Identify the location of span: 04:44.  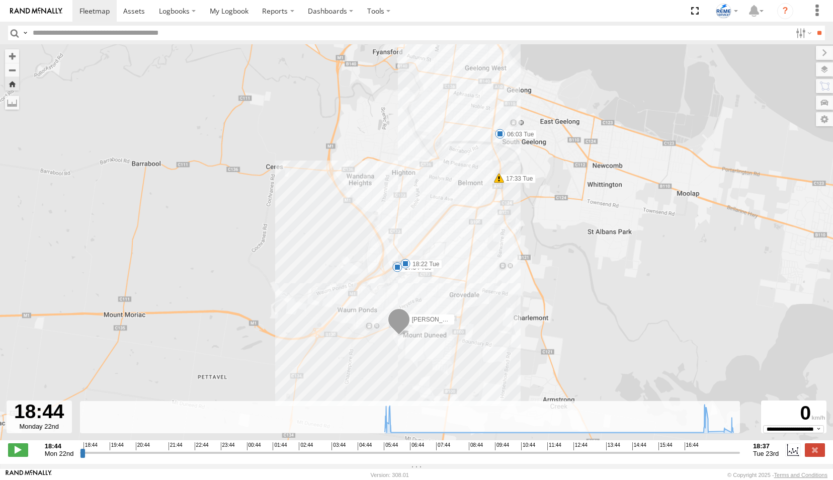
(365, 446).